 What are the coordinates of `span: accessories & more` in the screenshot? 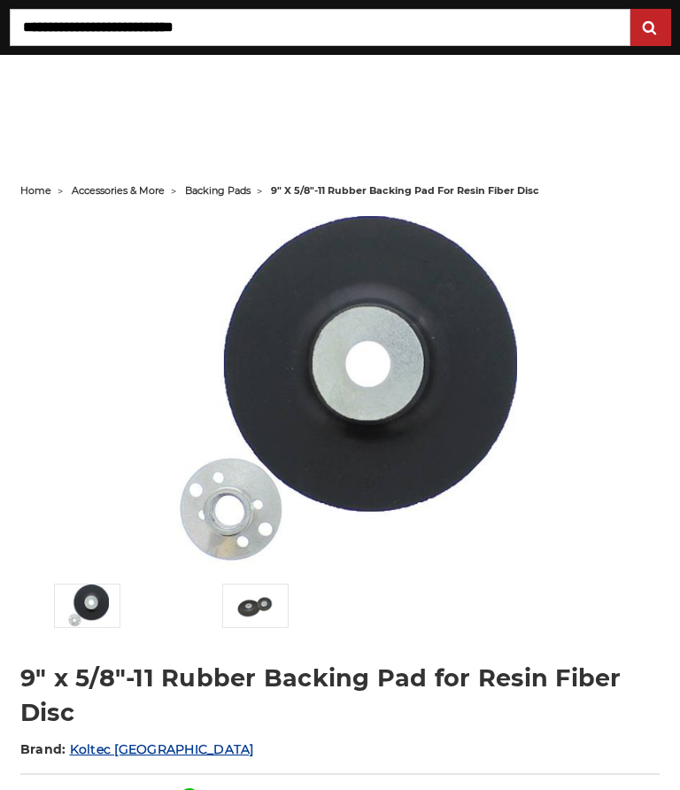 It's located at (118, 190).